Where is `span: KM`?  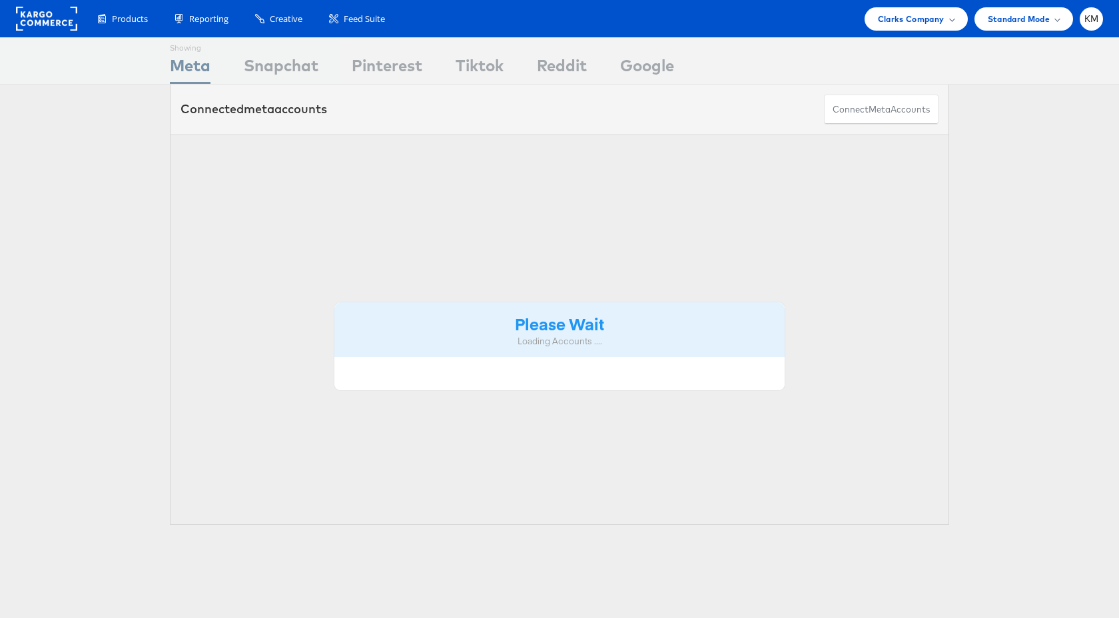 span: KM is located at coordinates (1091, 19).